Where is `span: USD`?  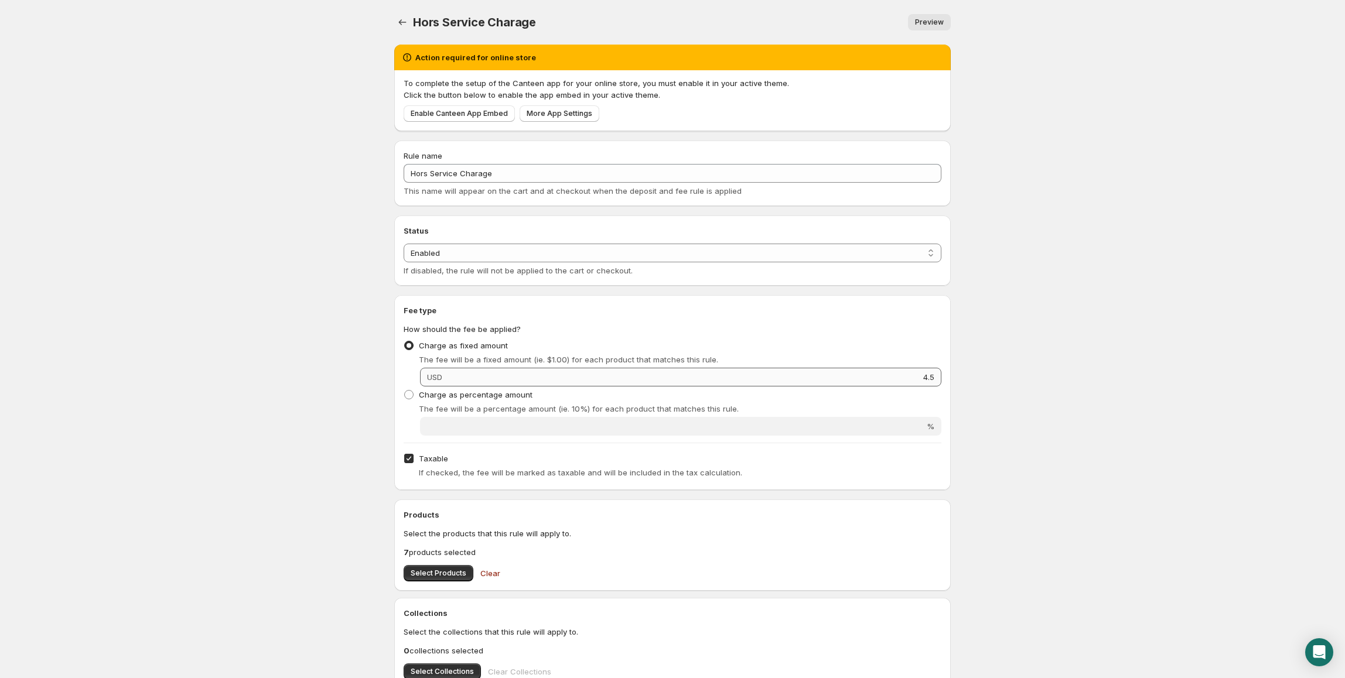 span: USD is located at coordinates (435, 377).